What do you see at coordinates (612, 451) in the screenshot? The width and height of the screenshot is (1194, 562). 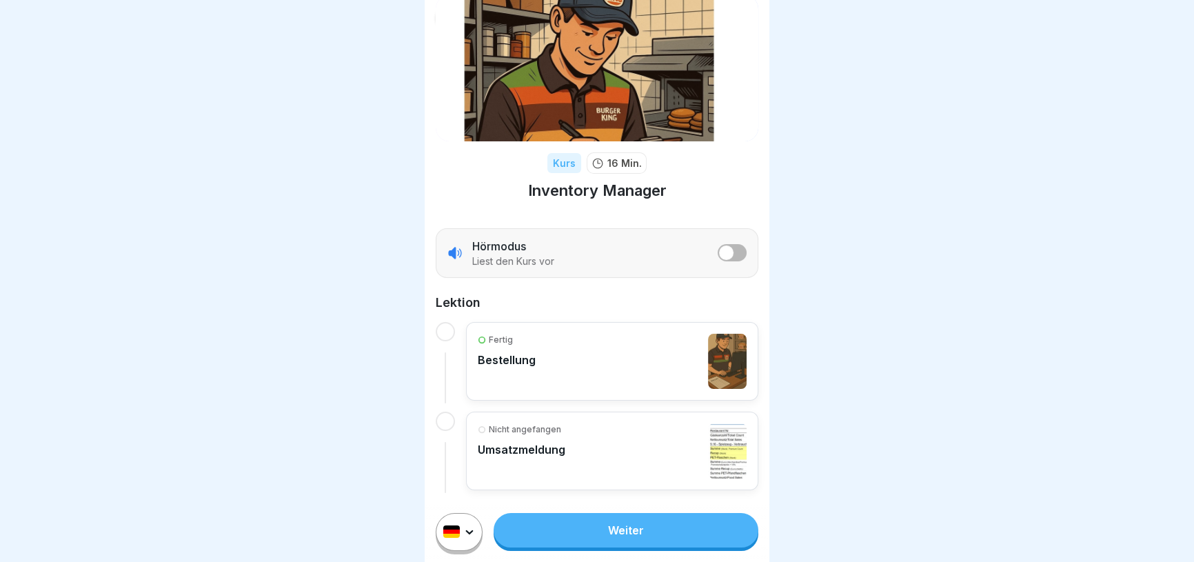 I see `a: Nicht angefangenUmsatzmeldung` at bounding box center [612, 451].